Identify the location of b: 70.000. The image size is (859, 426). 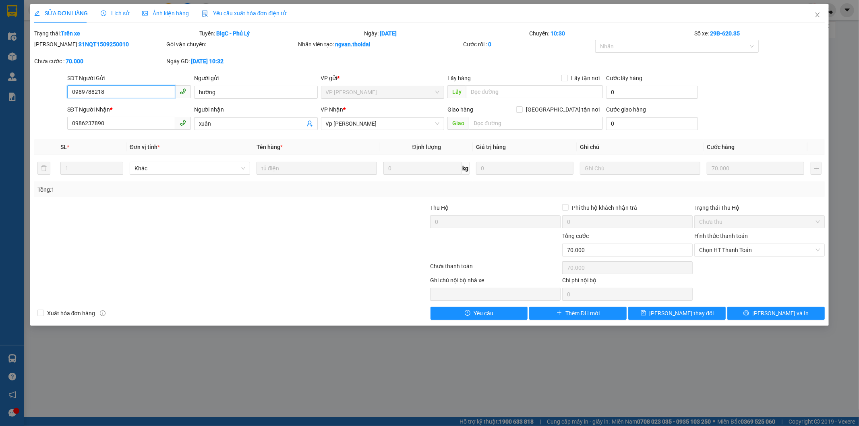
(75, 61).